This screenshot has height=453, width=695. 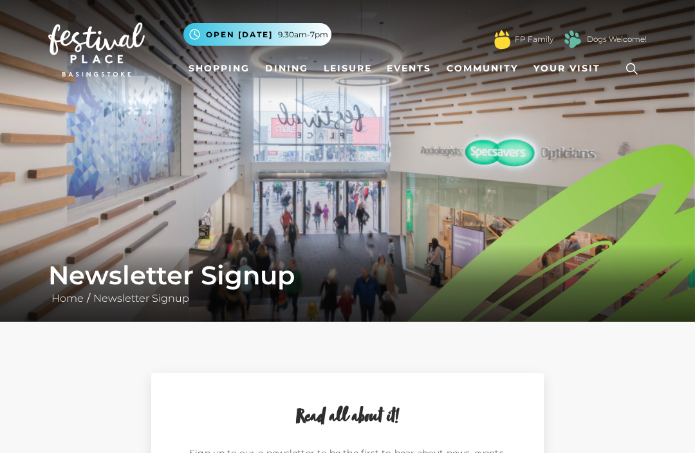 What do you see at coordinates (303, 35) in the screenshot?
I see `span: 9.30am-7pm` at bounding box center [303, 35].